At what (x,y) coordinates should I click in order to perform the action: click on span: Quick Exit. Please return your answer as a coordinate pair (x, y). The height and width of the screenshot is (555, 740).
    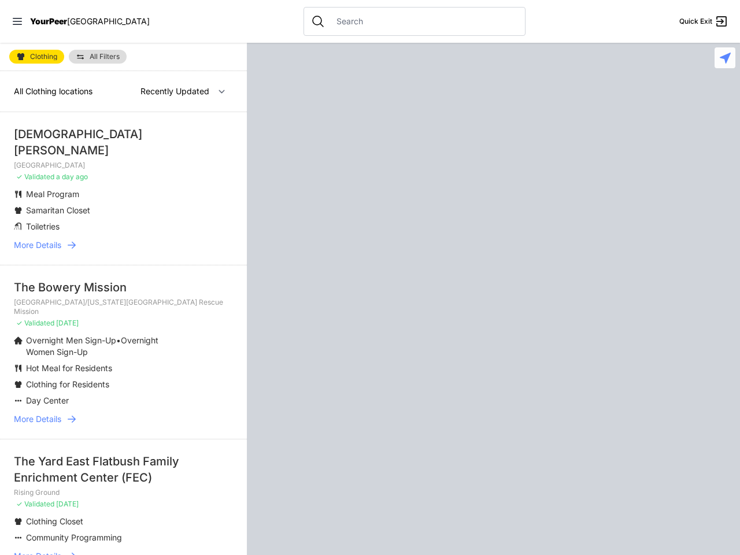
    Looking at the image, I should click on (695, 21).